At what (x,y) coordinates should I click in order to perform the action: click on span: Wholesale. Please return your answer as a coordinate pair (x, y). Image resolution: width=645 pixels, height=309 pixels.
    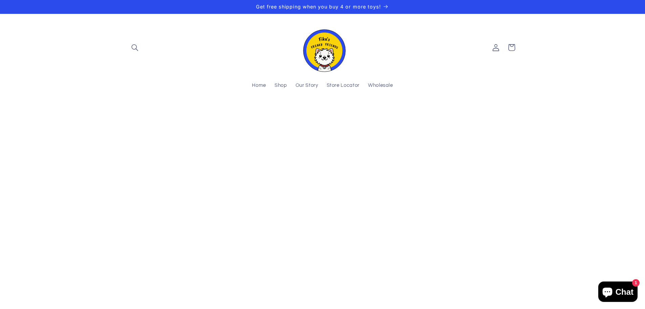
    Looking at the image, I should click on (381, 85).